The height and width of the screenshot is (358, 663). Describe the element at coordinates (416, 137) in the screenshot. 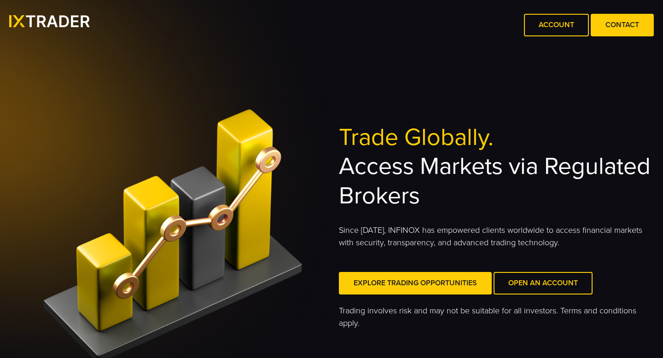

I see `span: Trade Globally.` at that location.